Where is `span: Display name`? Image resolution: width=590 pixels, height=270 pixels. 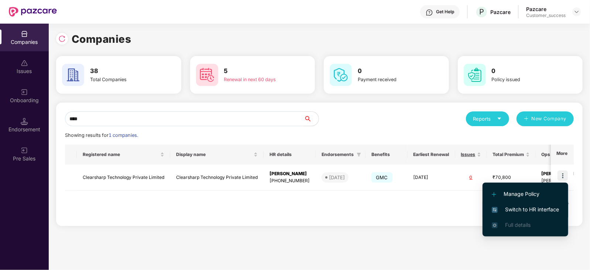
span: Display name is located at coordinates (214, 155).